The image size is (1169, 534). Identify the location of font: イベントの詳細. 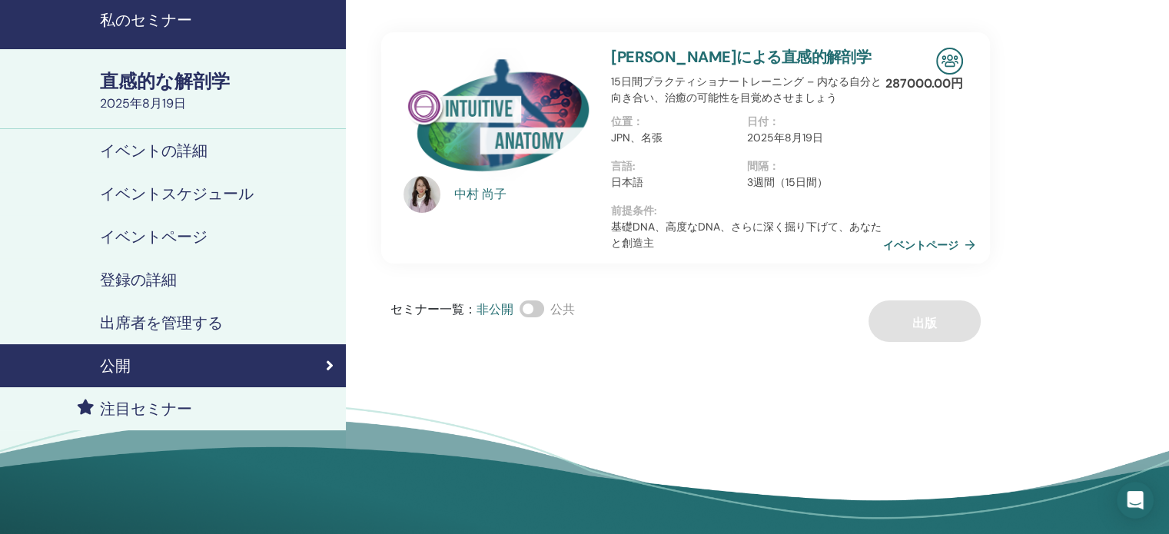
(154, 151).